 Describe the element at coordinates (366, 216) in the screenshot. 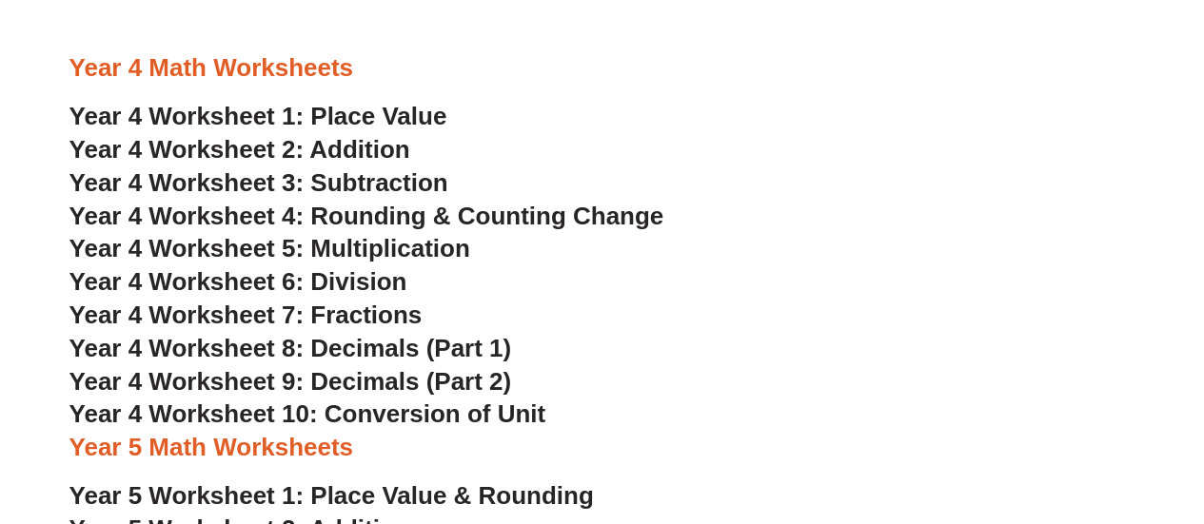

I see `a: Year 4 Worksheet 4: Rounding & Counting Change` at that location.